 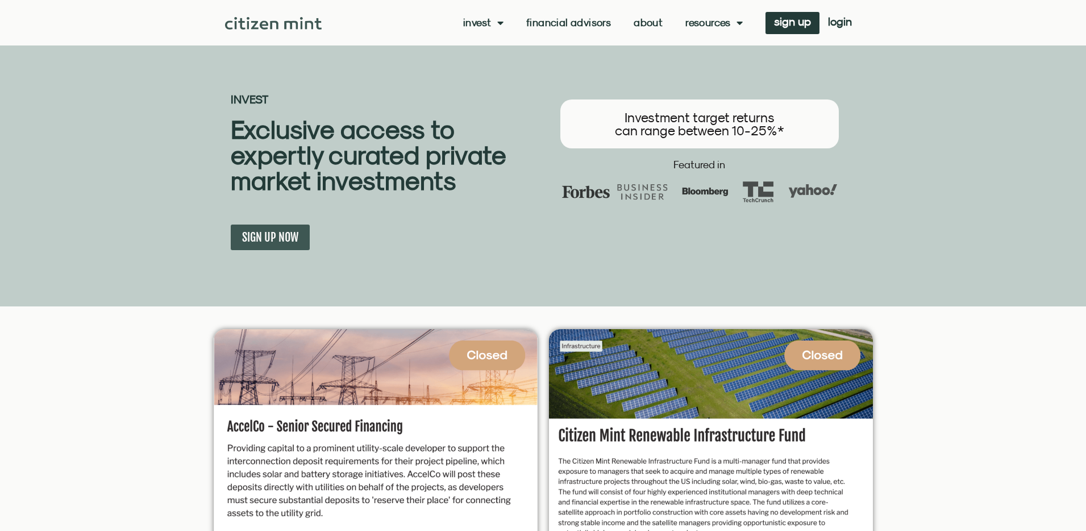 What do you see at coordinates (387, 99) in the screenshot?
I see `h2: INVEST` at bounding box center [387, 99].